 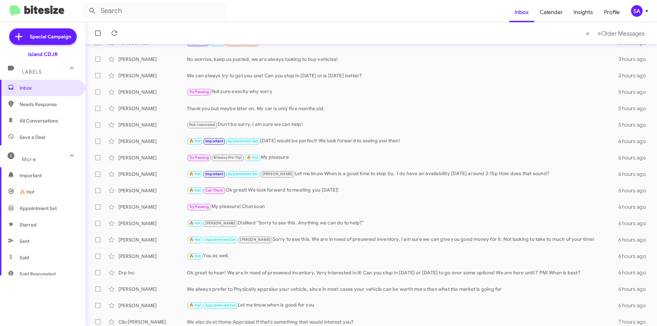 What do you see at coordinates (153, 273) in the screenshot?
I see `div: Drp Inc` at bounding box center [153, 273].